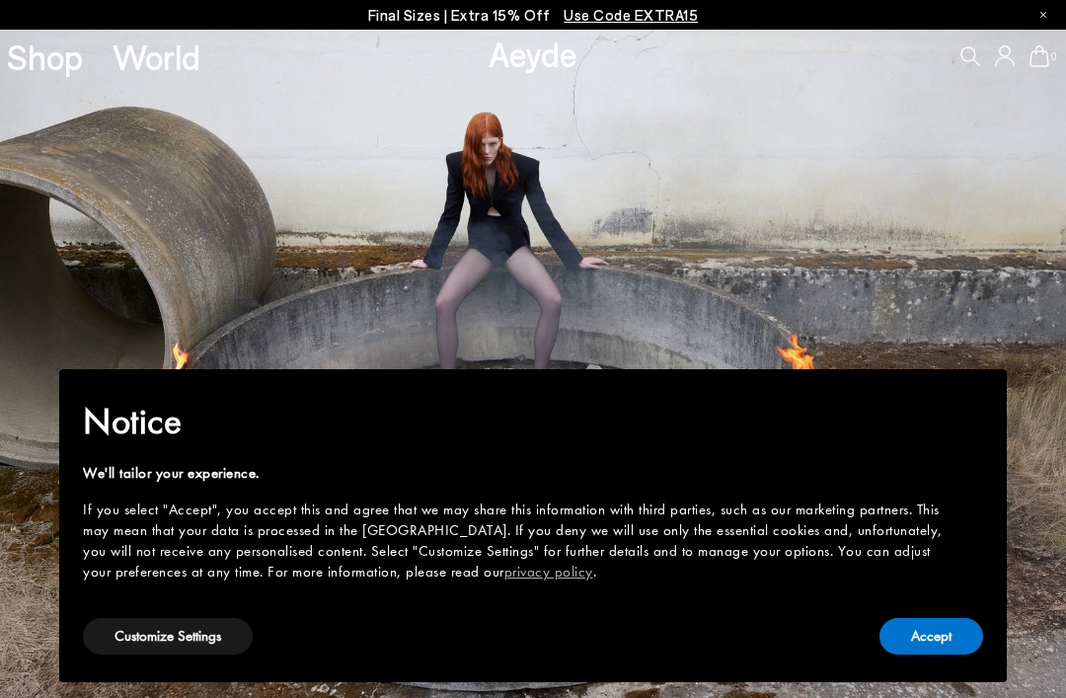 The image size is (1066, 698). What do you see at coordinates (1040, 56) in the screenshot?
I see `a: 0` at bounding box center [1040, 56].